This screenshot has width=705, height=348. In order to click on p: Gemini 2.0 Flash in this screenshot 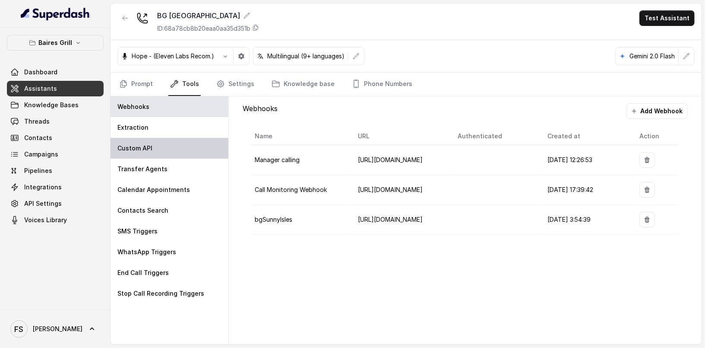, I will do `click(652, 56)`.